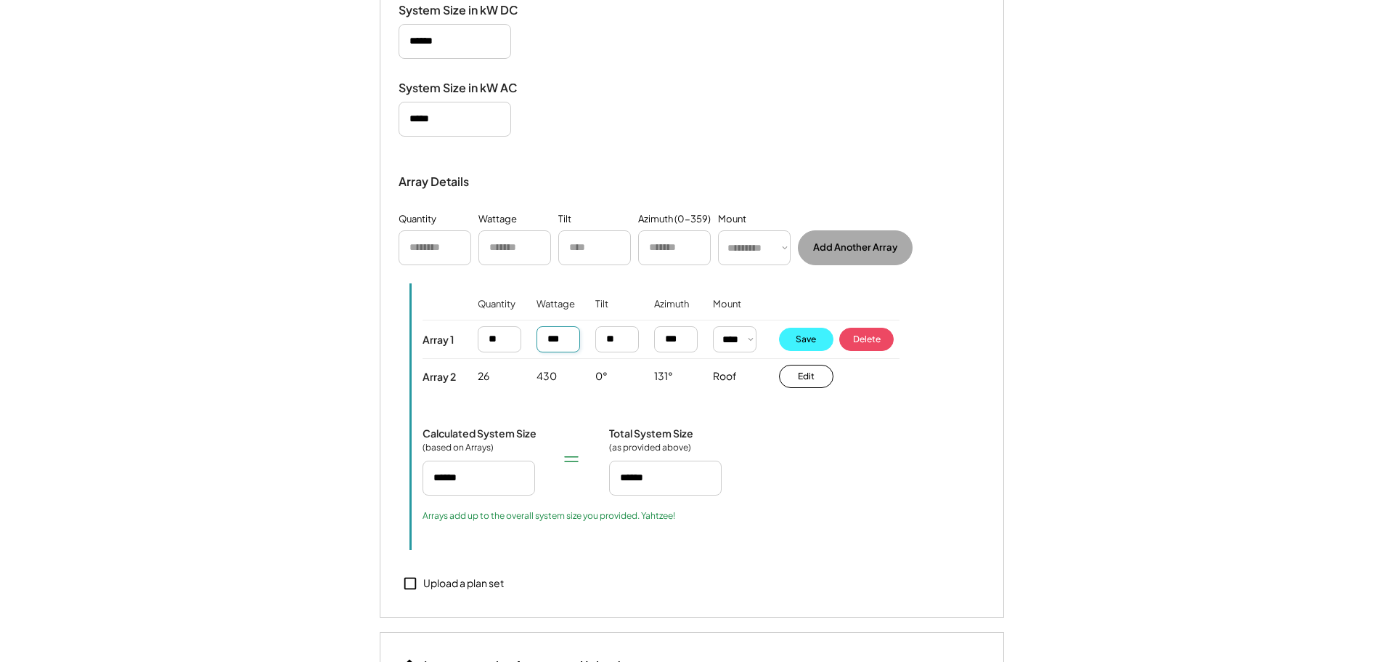  I want to click on div: Arrays add up to the overall system size you provided. Yahtzee!, so click(549, 516).